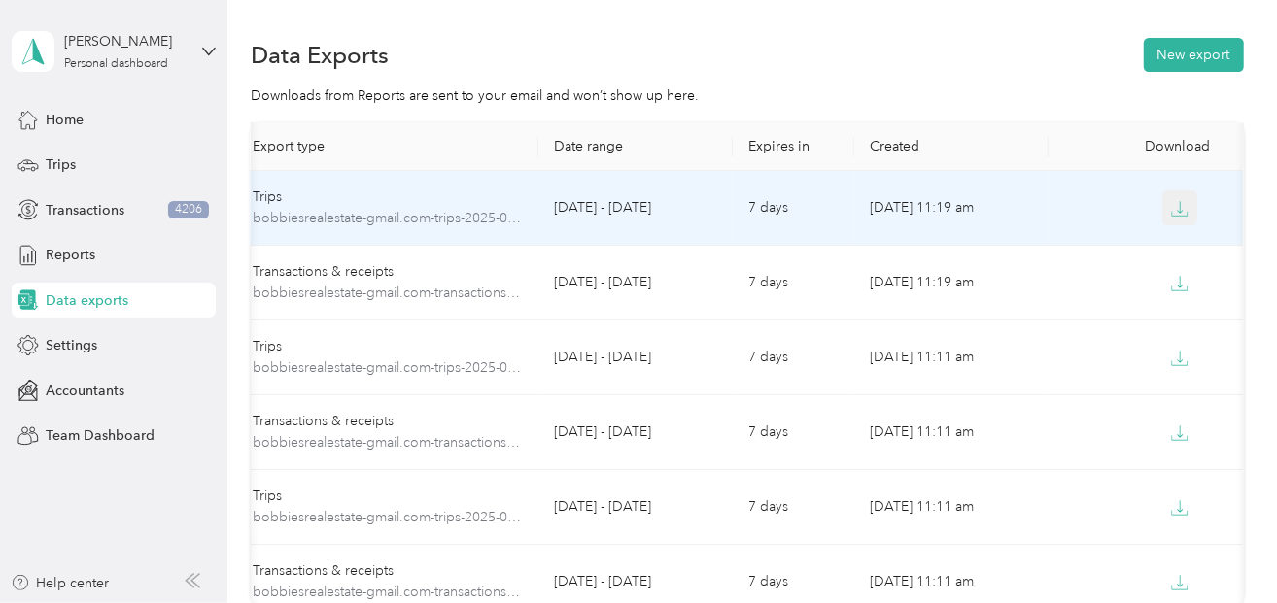 Image resolution: width=1277 pixels, height=603 pixels. What do you see at coordinates (60, 583) in the screenshot?
I see `button: Help center` at bounding box center [60, 583].